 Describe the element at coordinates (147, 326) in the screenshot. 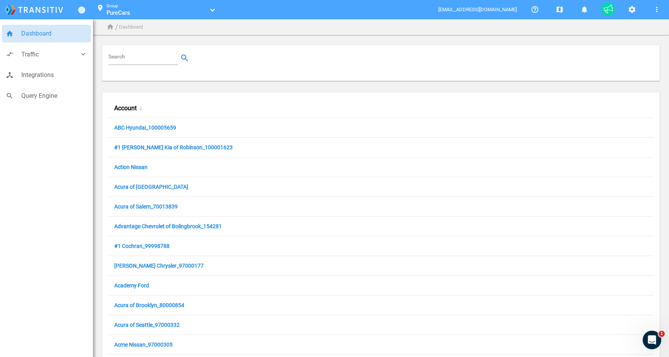

I see `a: Acura of Seattle_97000332` at that location.